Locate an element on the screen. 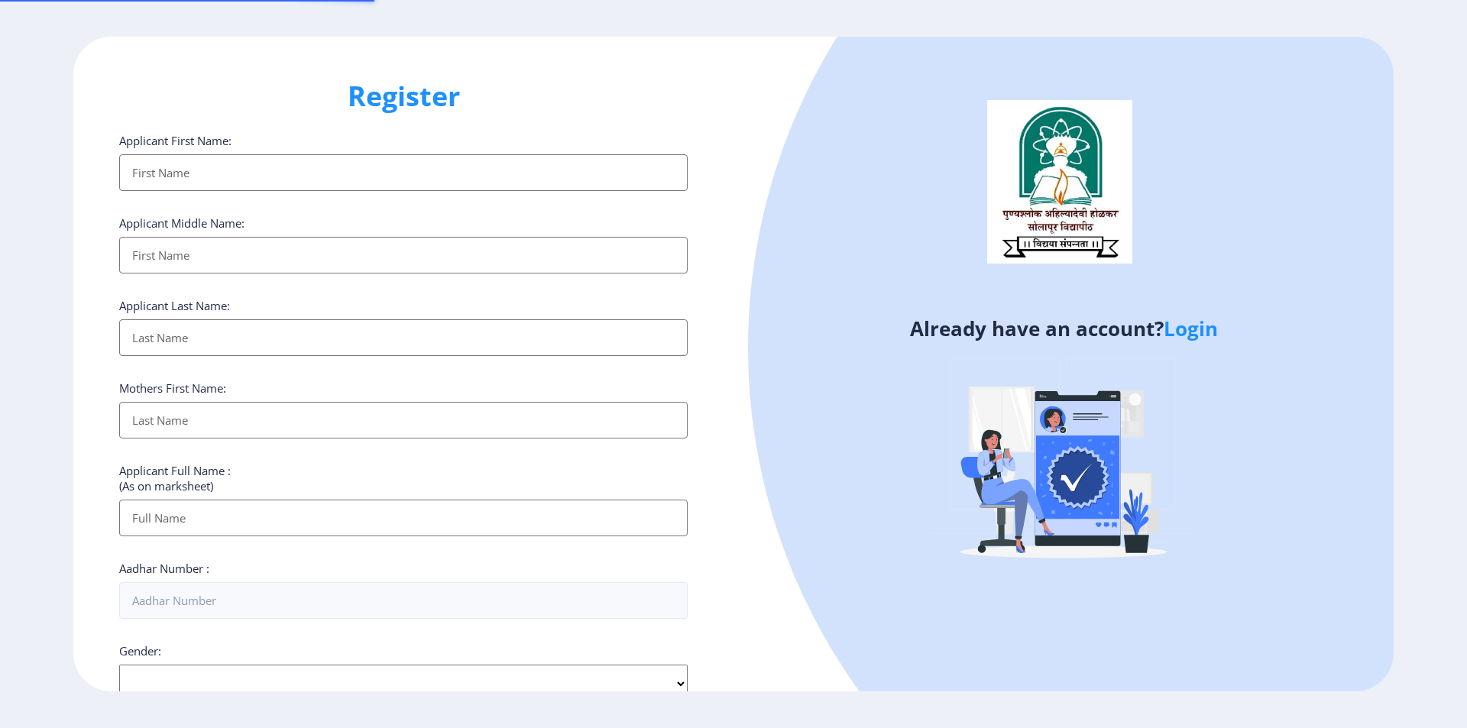 Image resolution: width=1467 pixels, height=728 pixels. label: Applicant Full Name : (As on marksheet) is located at coordinates (175, 478).